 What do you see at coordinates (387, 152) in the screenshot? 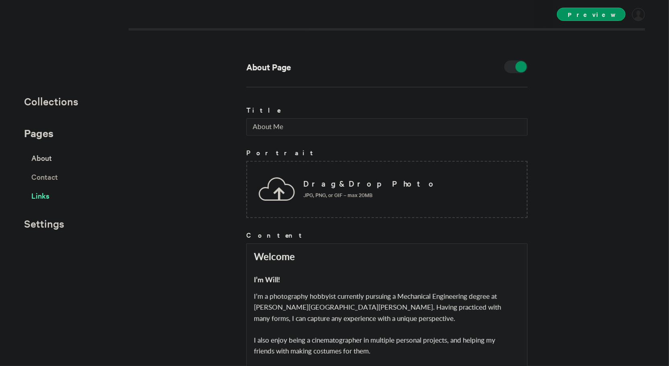
I see `h3: Portrait` at bounding box center [387, 152].